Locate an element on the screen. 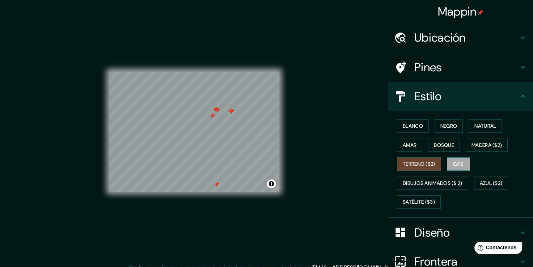  font: Amar is located at coordinates (409, 145).